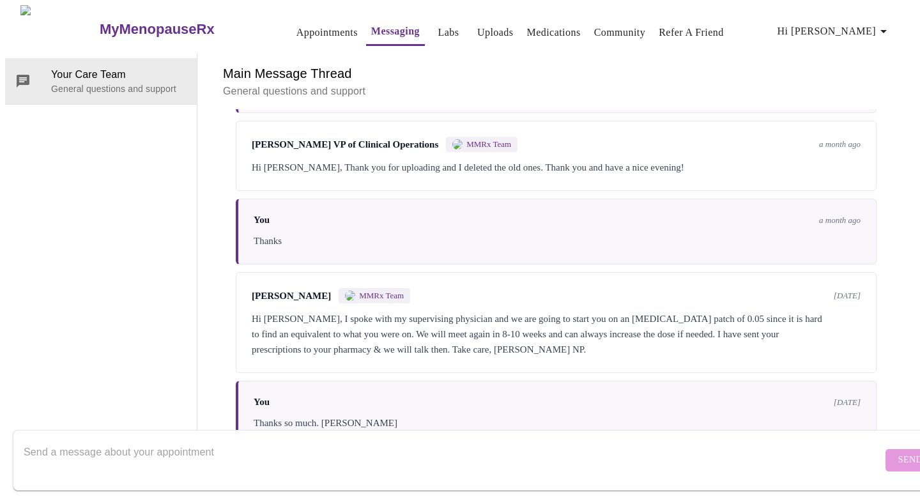  What do you see at coordinates (396, 32) in the screenshot?
I see `button: Messaging` at bounding box center [396, 32].